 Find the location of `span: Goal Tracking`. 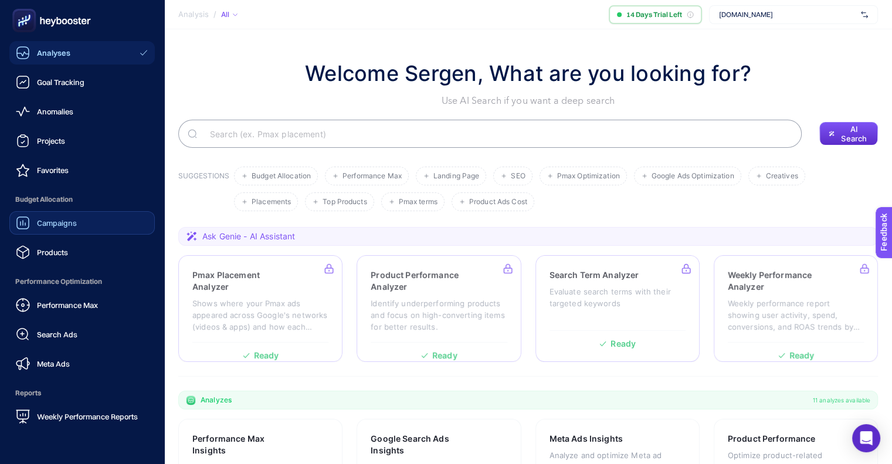

span: Goal Tracking is located at coordinates (60, 82).